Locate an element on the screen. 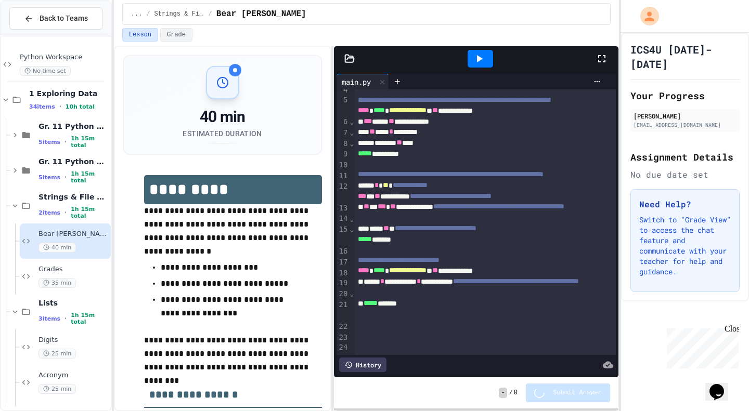 This screenshot has height=411, width=749. h3: Need Help? is located at coordinates (685, 204).